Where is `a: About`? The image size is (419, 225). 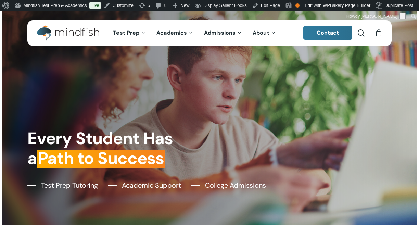 a: About is located at coordinates (265, 33).